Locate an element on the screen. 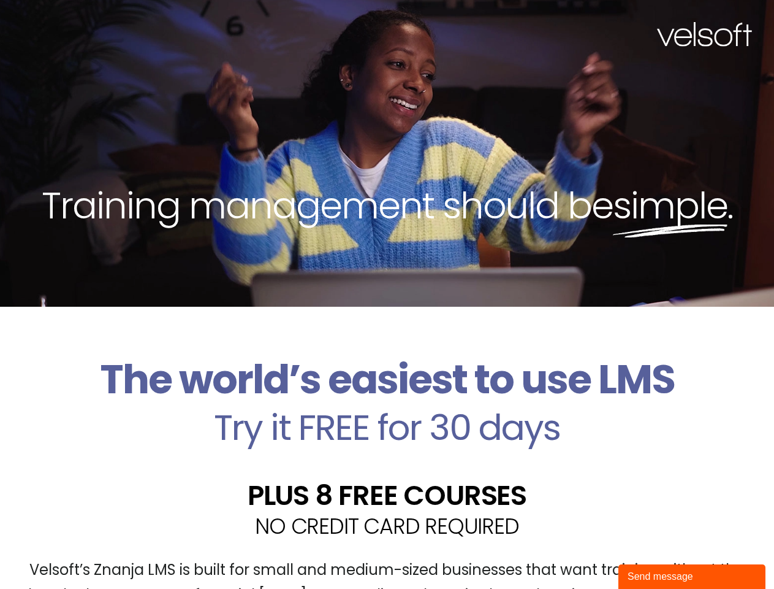 The height and width of the screenshot is (589, 774). h2: Training management should be . is located at coordinates (387, 205).